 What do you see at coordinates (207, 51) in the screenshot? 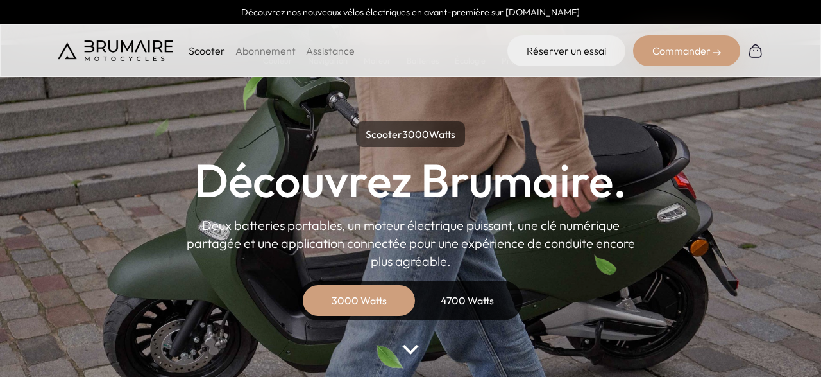
I see `p: Scooter` at bounding box center [207, 51].